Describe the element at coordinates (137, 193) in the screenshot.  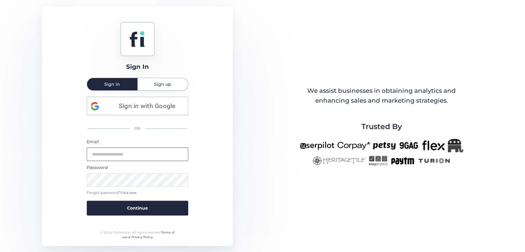
I see `div: Forgot password?` at that location.